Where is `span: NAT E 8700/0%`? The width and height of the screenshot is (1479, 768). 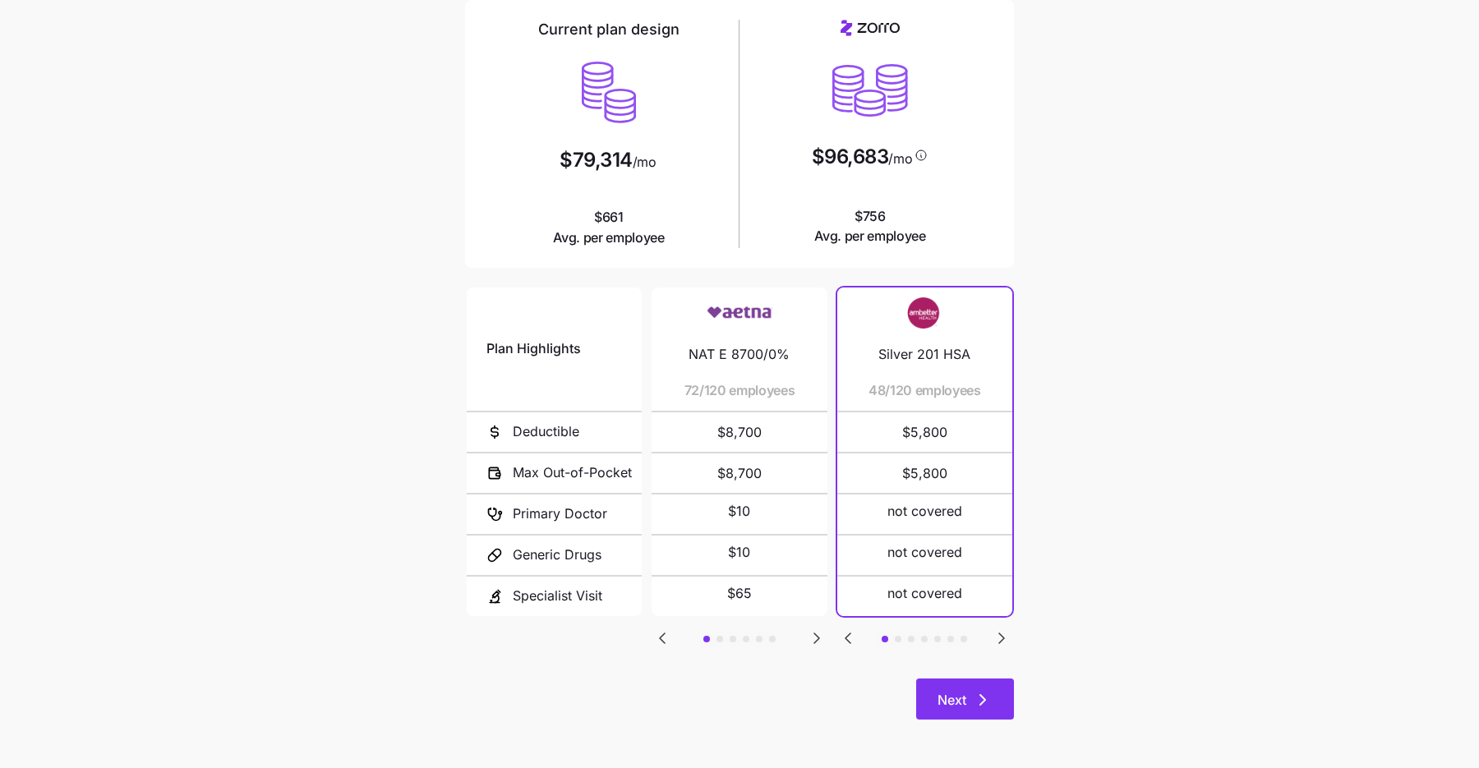 span: NAT E 8700/0% is located at coordinates (739, 354).